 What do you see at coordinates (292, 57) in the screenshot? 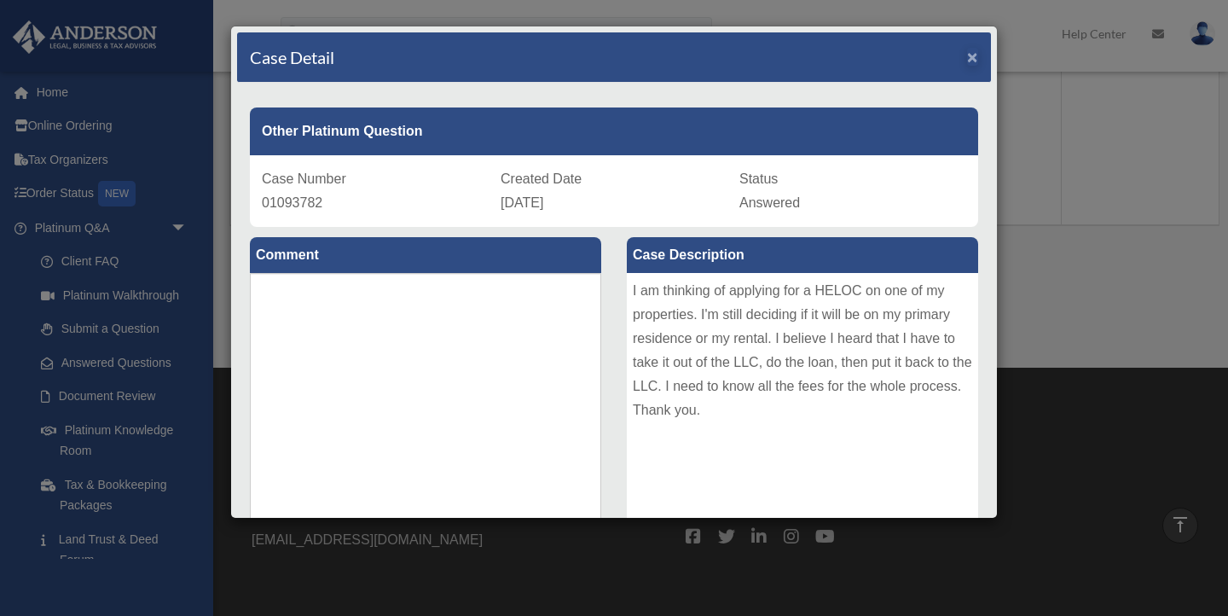
I see `h4: Case Detail` at bounding box center [292, 57].